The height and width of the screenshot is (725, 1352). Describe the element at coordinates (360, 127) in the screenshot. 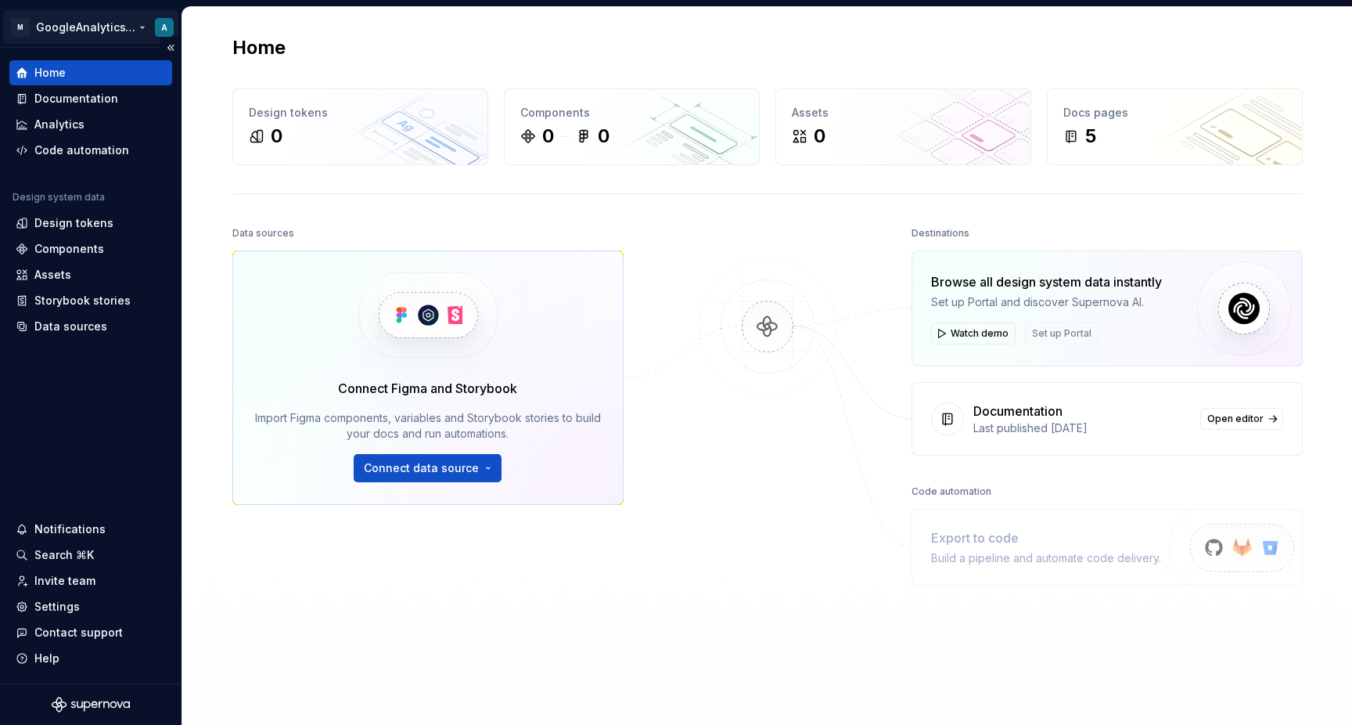

I see `a: Design tokens0` at that location.